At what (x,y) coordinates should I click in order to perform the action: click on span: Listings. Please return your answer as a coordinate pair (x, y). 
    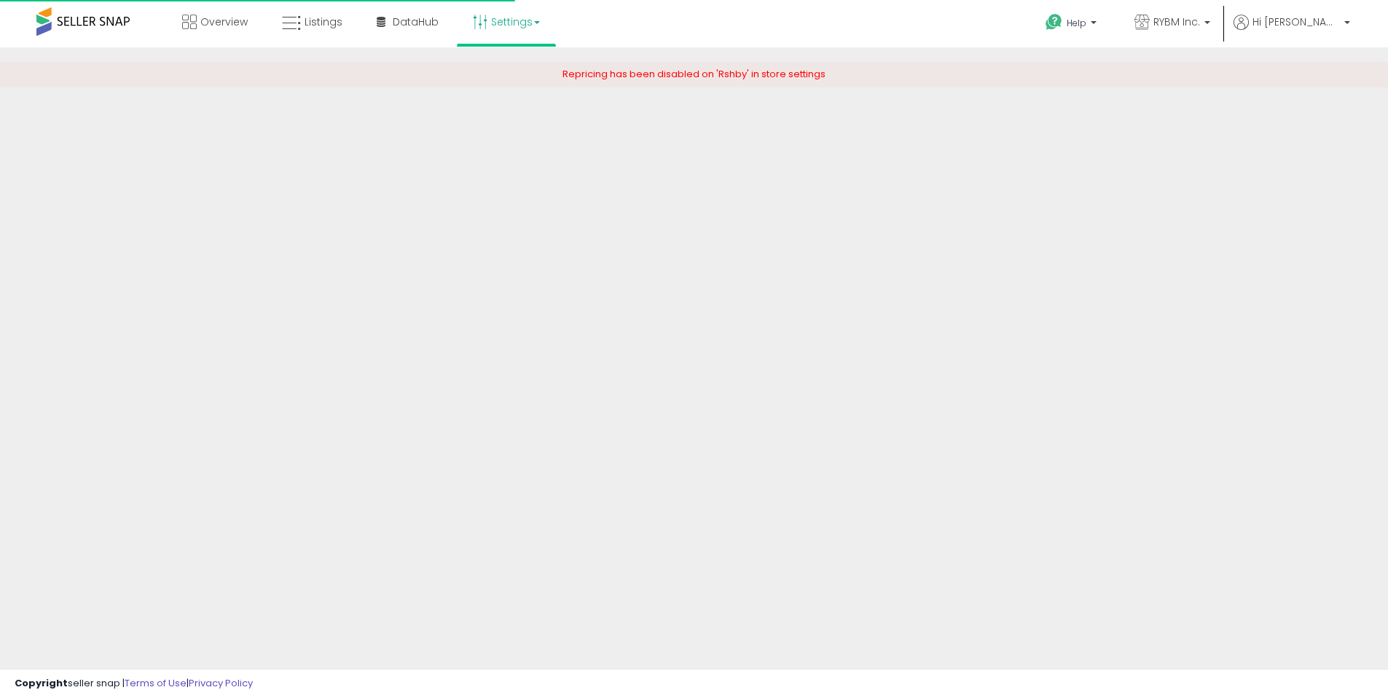
    Looking at the image, I should click on (323, 22).